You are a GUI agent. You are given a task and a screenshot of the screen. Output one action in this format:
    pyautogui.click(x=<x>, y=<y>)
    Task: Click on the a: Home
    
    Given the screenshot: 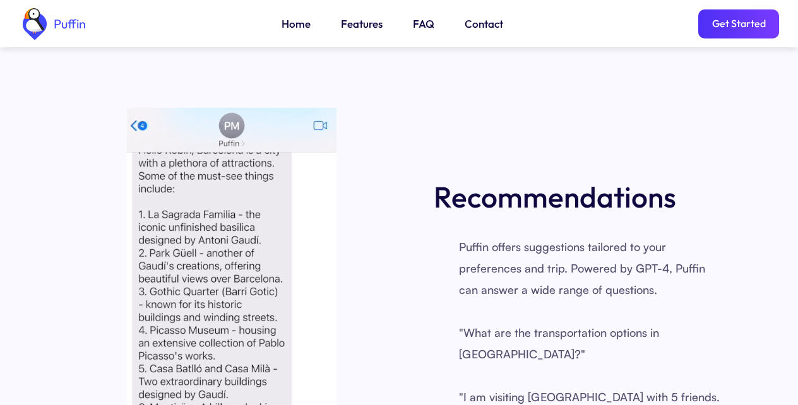 What is the action you would take?
    pyautogui.click(x=296, y=24)
    